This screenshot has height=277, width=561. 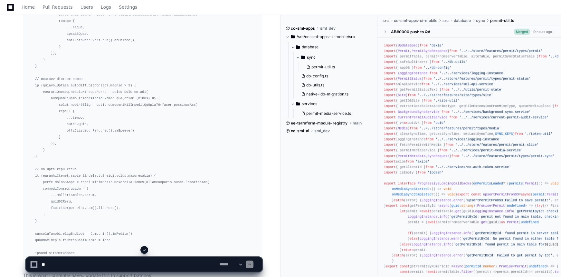 I want to click on span: db-config.ts, so click(x=317, y=76).